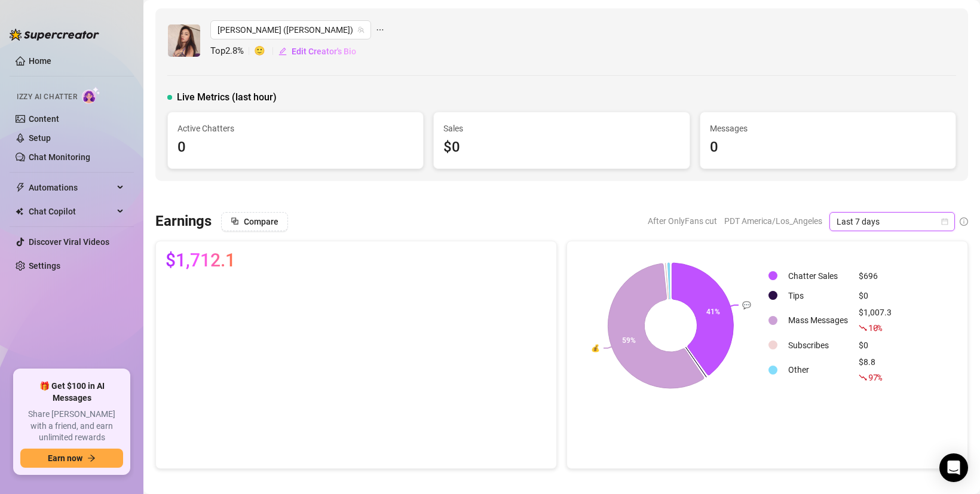 The width and height of the screenshot is (980, 494). What do you see at coordinates (200, 261) in the screenshot?
I see `span: $1,712.1` at bounding box center [200, 261].